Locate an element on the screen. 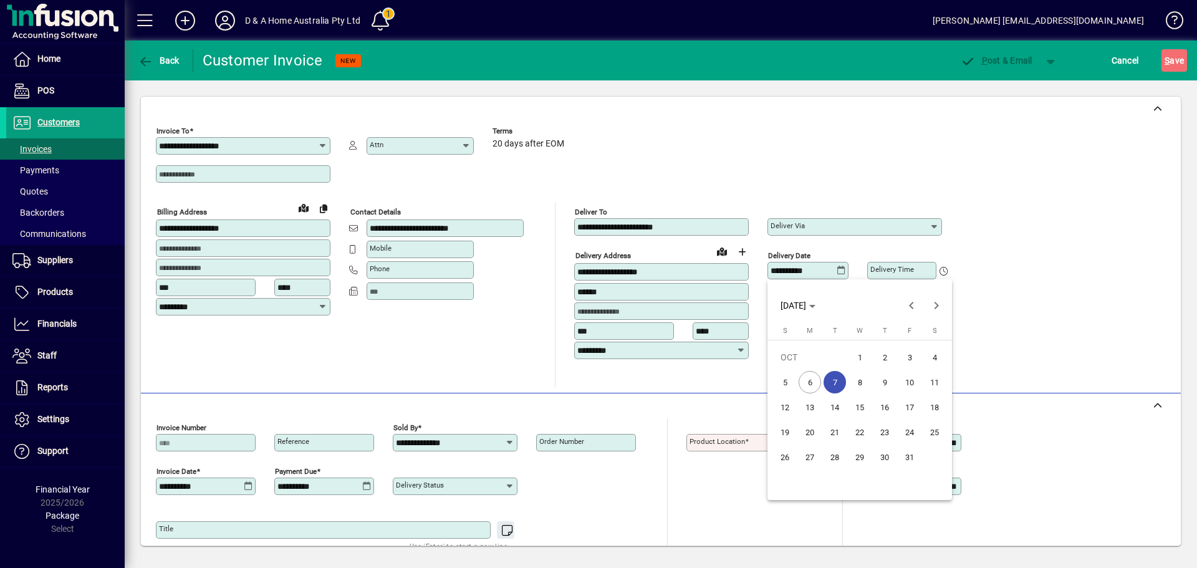 The height and width of the screenshot is (568, 1197). button: Thu Oct 02 2025 is located at coordinates (885, 357).